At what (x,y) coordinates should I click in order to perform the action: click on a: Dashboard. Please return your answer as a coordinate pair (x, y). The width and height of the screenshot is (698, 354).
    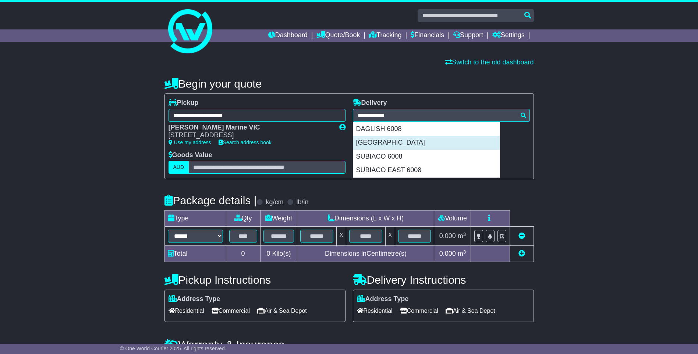
    Looking at the image, I should click on (288, 36).